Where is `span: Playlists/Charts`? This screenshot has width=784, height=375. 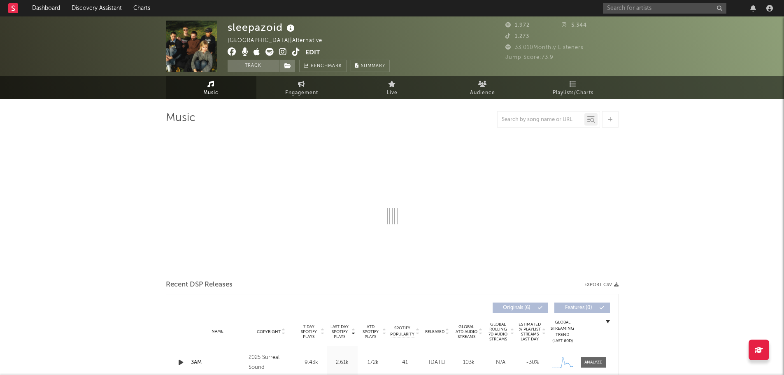
span: Playlists/Charts is located at coordinates (573, 93).